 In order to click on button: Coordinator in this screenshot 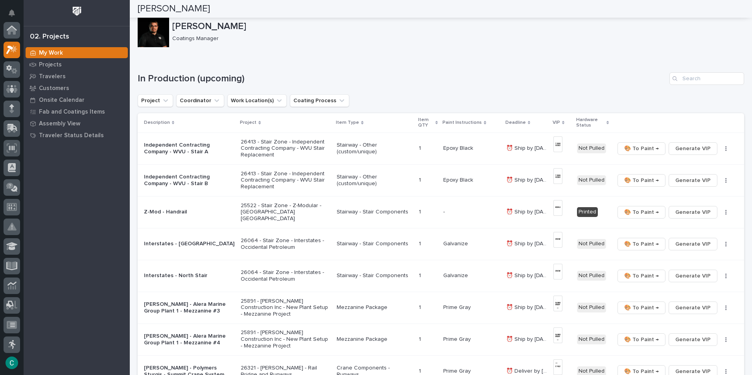, I will do `click(200, 101)`.